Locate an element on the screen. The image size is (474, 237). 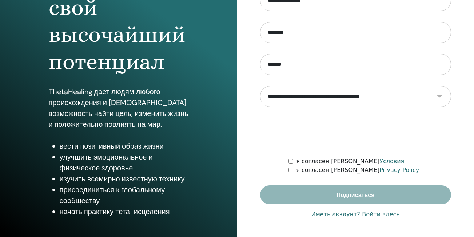
li: улучшить эмоциональное и физическое здоровье is located at coordinates (124, 163).